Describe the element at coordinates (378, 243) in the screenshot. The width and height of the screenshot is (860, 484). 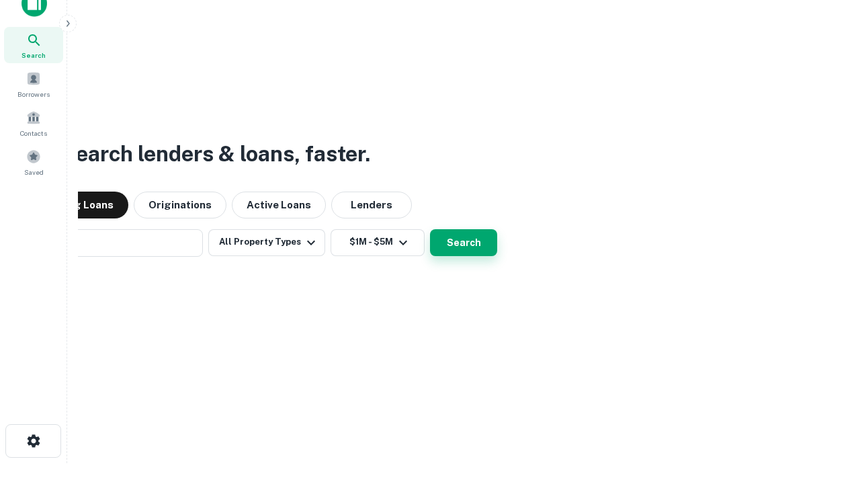
I see `button: $1M - $5M` at that location.